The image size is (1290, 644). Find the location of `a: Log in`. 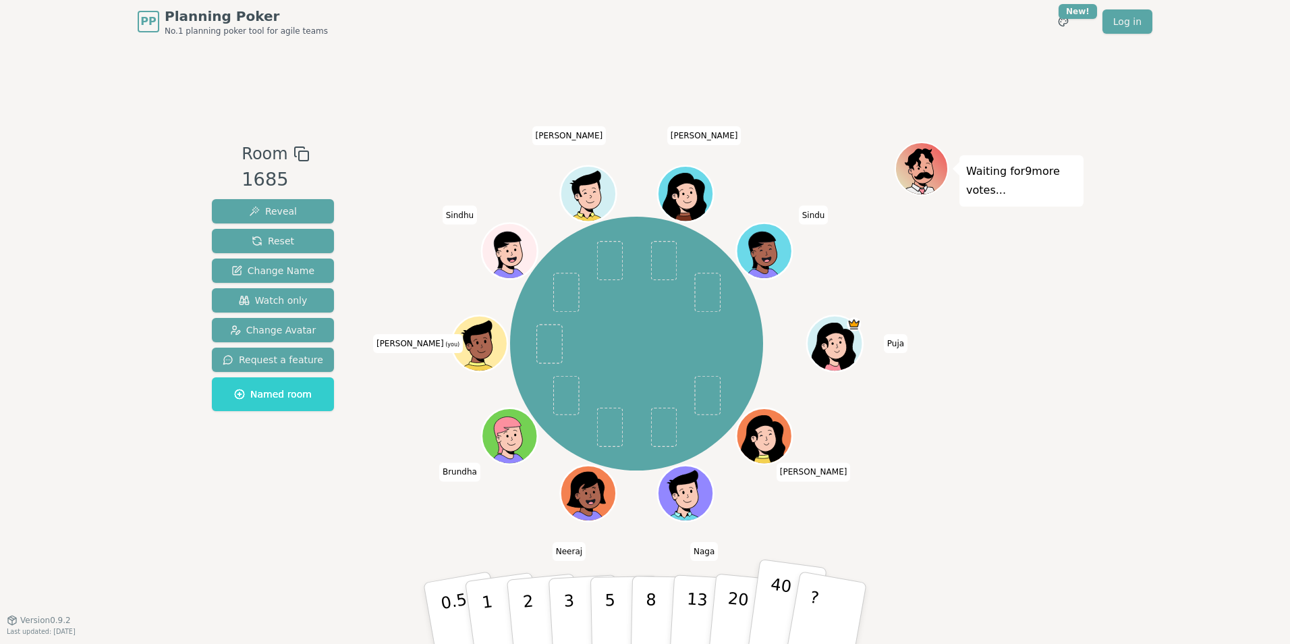

a: Log in is located at coordinates (1127, 22).